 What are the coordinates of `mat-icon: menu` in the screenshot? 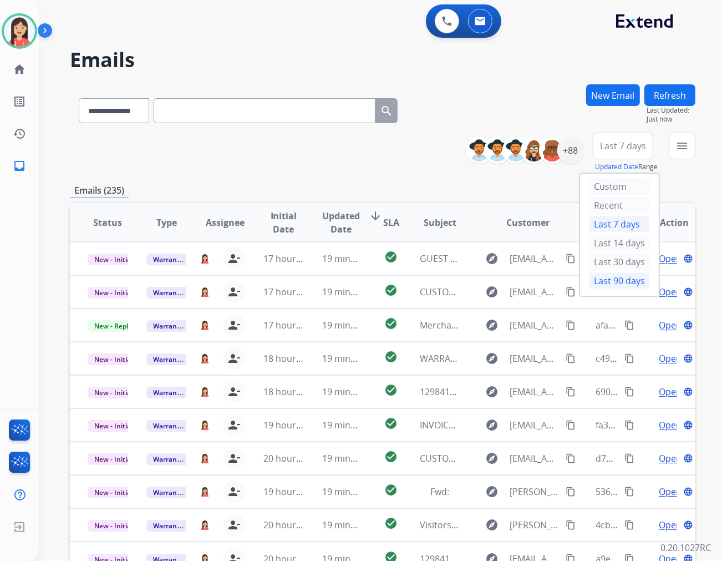 It's located at (682, 146).